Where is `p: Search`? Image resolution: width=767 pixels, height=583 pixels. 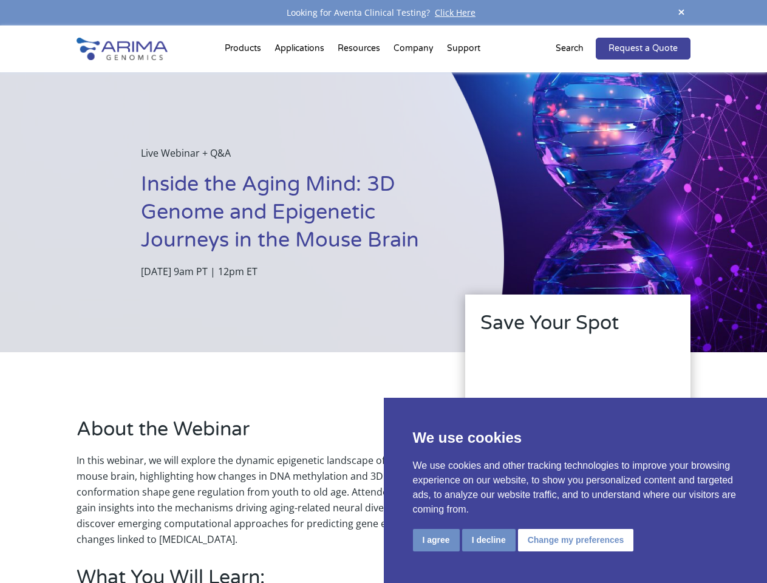 p: Search is located at coordinates (570, 49).